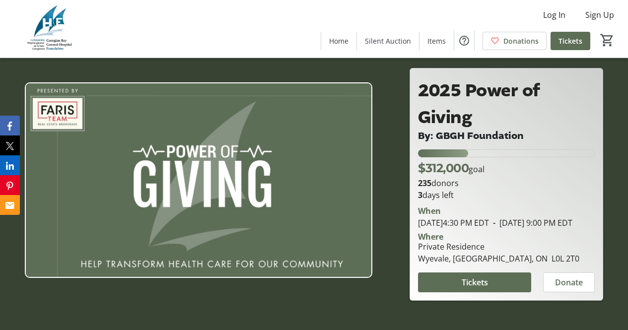 Image resolution: width=628 pixels, height=330 pixels. What do you see at coordinates (554, 15) in the screenshot?
I see `span: Log In` at bounding box center [554, 15].